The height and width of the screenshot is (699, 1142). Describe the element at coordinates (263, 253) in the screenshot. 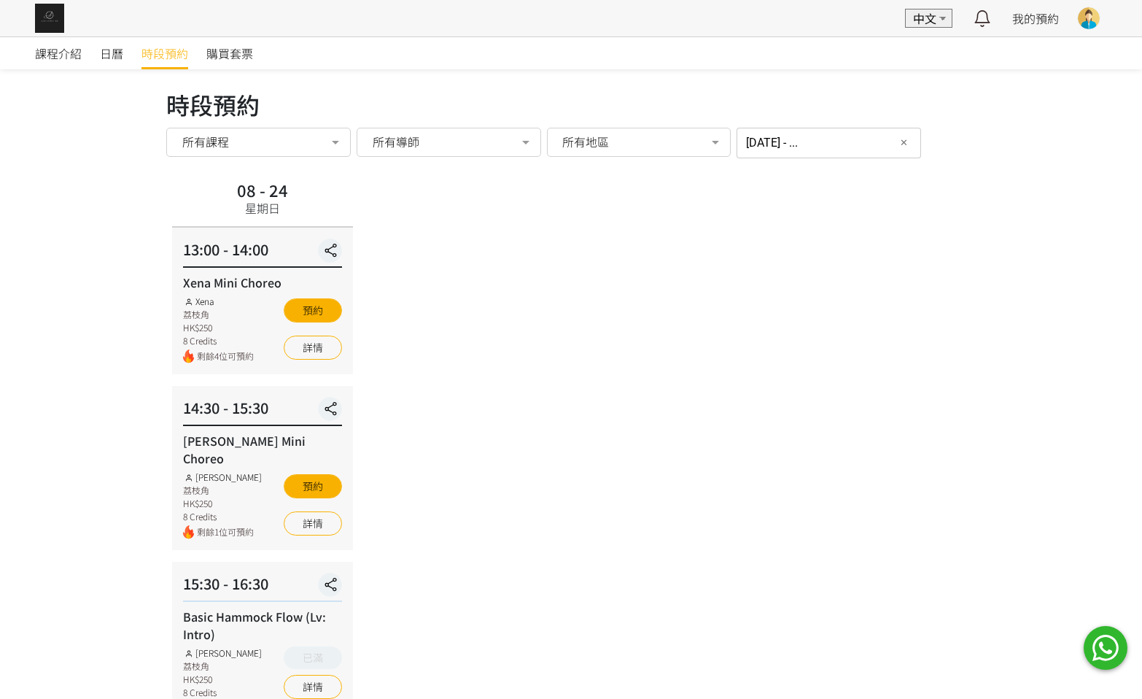

I see `div: 13:00 - 14:00` at that location.